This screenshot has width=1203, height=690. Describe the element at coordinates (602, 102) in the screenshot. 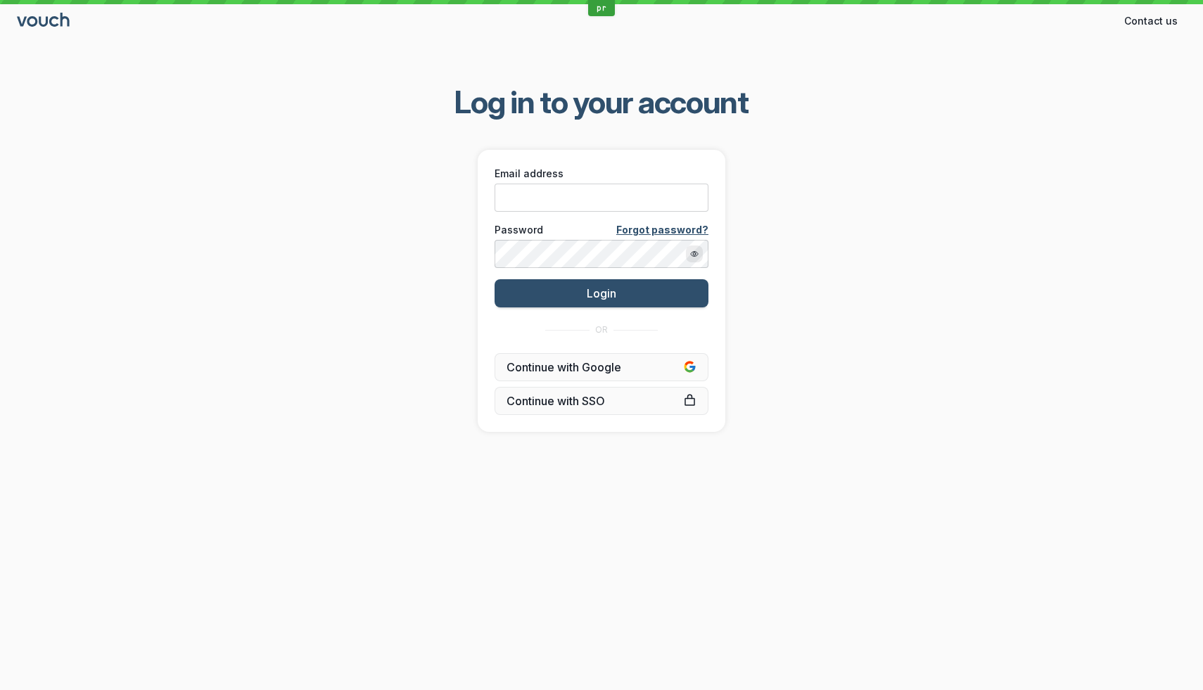

I see `span: Log in to your account` at that location.